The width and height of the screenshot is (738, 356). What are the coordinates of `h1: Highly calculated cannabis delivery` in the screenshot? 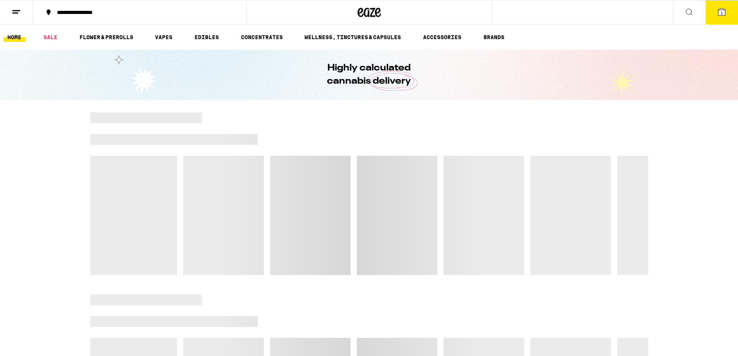 It's located at (369, 75).